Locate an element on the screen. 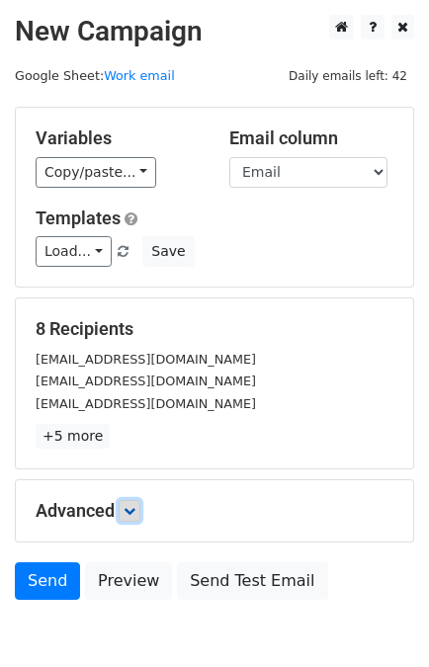 Image resolution: width=429 pixels, height=667 pixels. a: Daily emails left: 42 is located at coordinates (348, 75).